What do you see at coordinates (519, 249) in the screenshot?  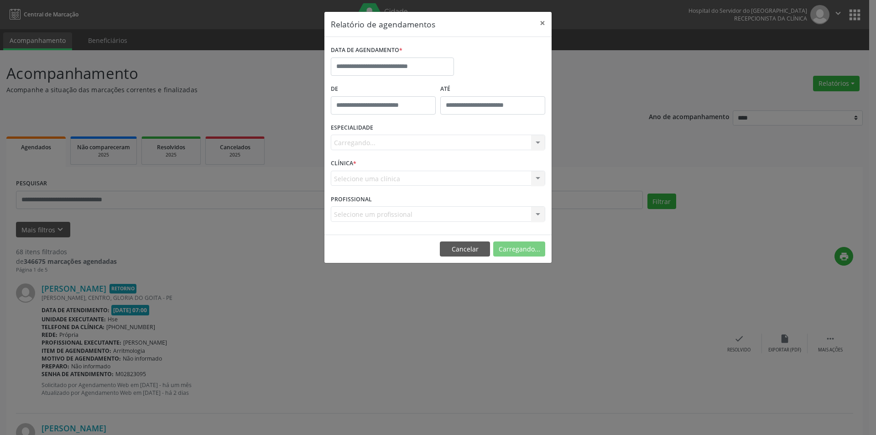 I see `button: Carregando...` at bounding box center [519, 249].